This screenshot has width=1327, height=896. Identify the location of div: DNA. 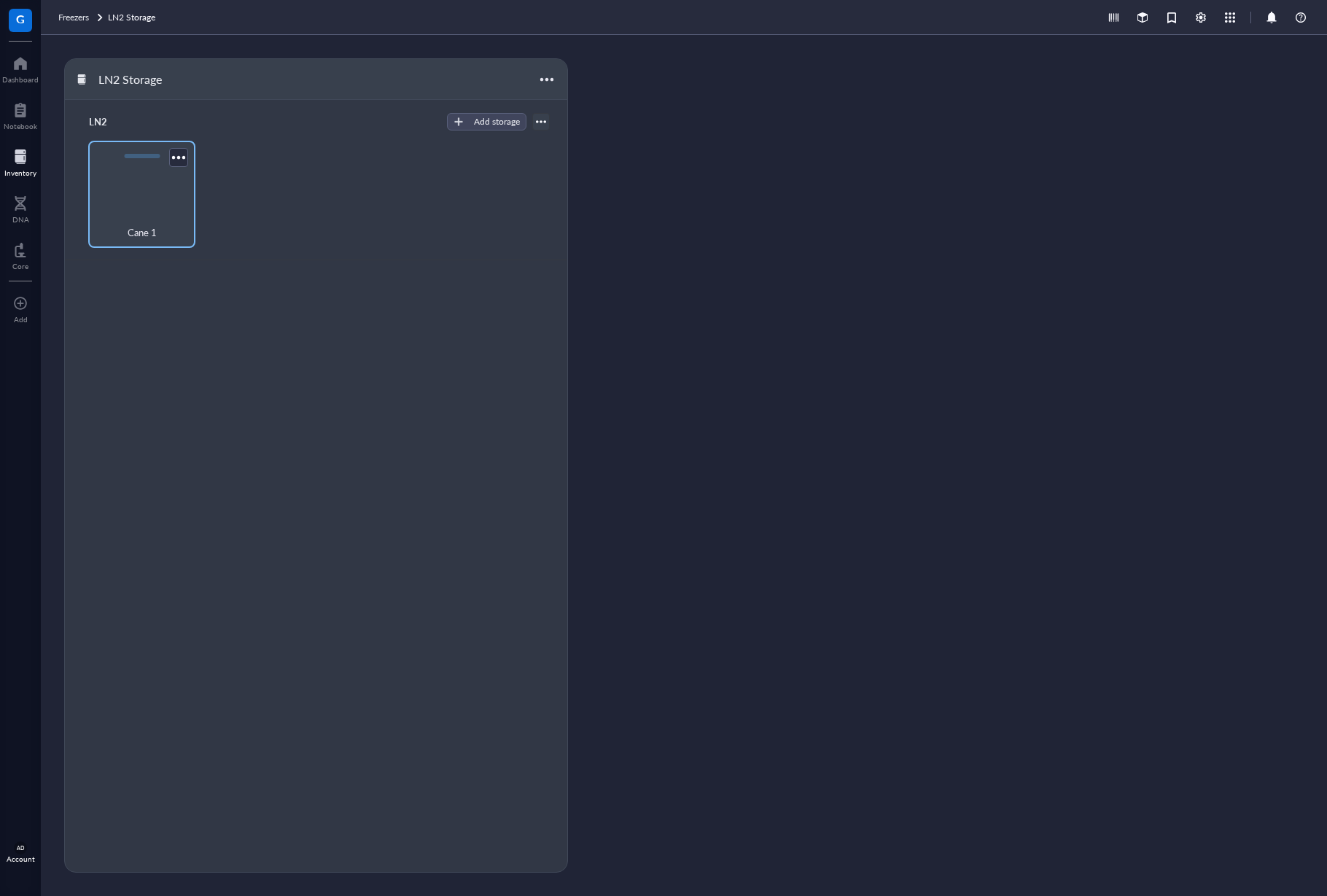
(20, 219).